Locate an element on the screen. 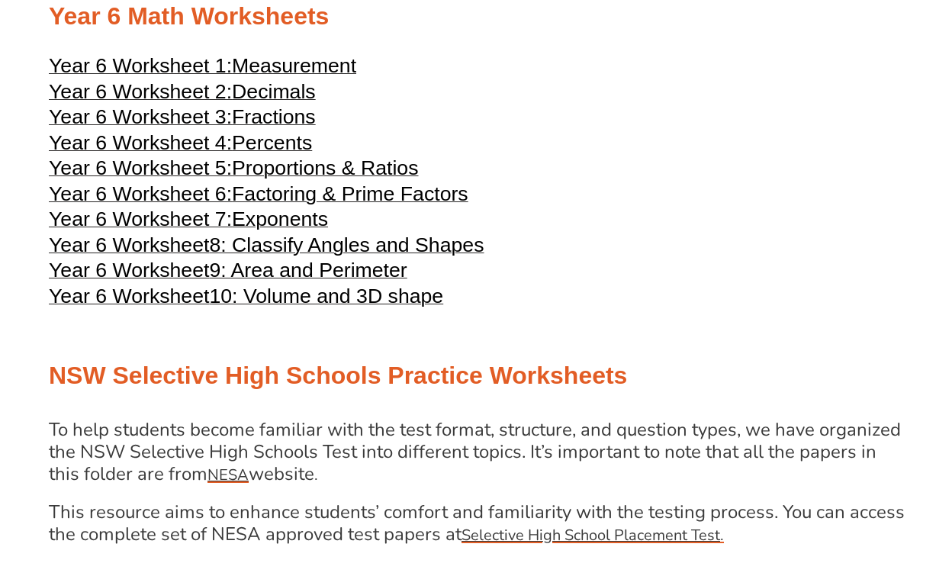 The height and width of the screenshot is (576, 952). a: Selective High School Placement Test. is located at coordinates (593, 534).